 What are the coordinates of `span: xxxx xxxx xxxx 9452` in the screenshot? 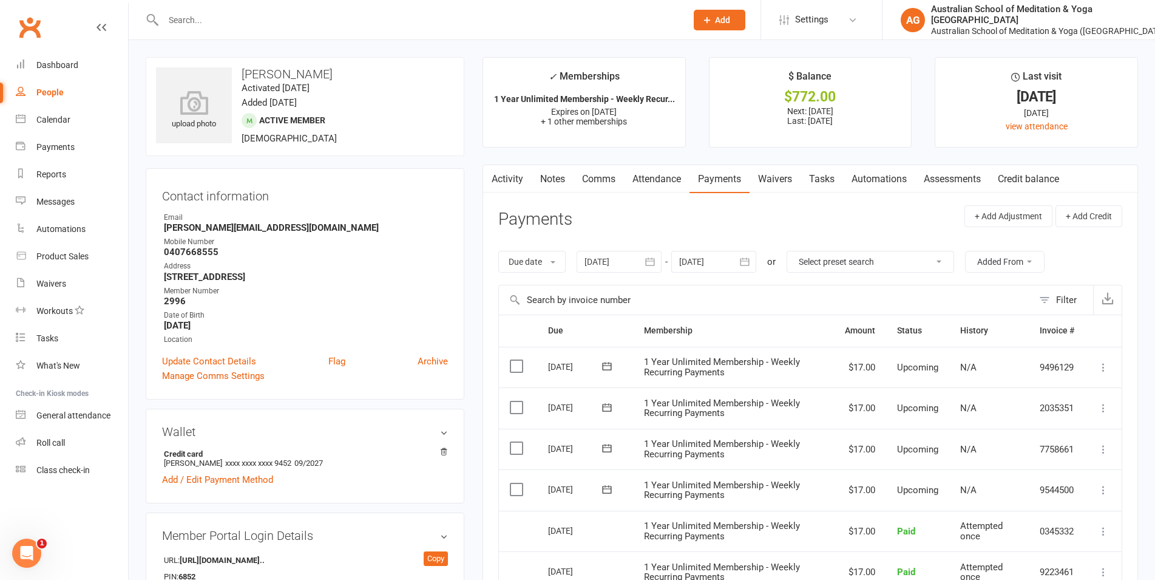 It's located at (258, 462).